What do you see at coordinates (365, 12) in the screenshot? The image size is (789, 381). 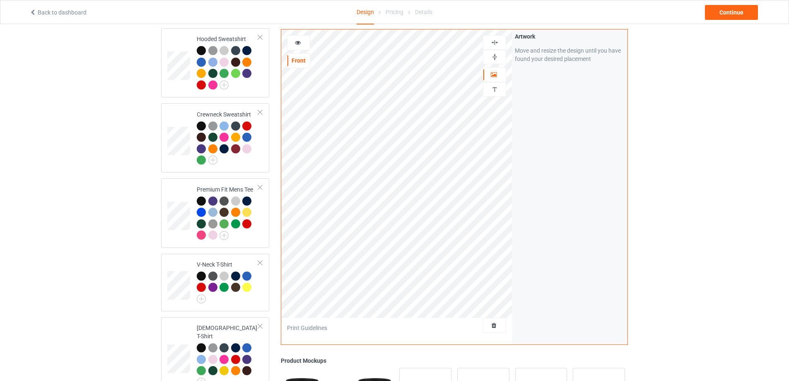 I see `div: Design` at bounding box center [365, 12].